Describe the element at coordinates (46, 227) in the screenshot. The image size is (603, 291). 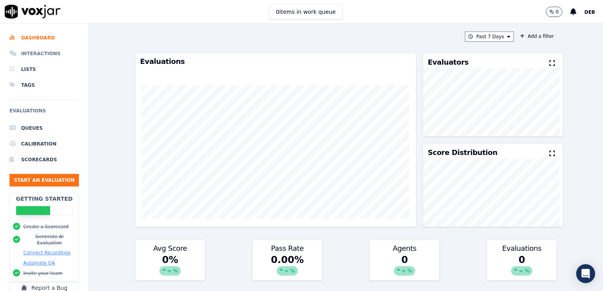
I see `button: Create a Scorecard` at that location.